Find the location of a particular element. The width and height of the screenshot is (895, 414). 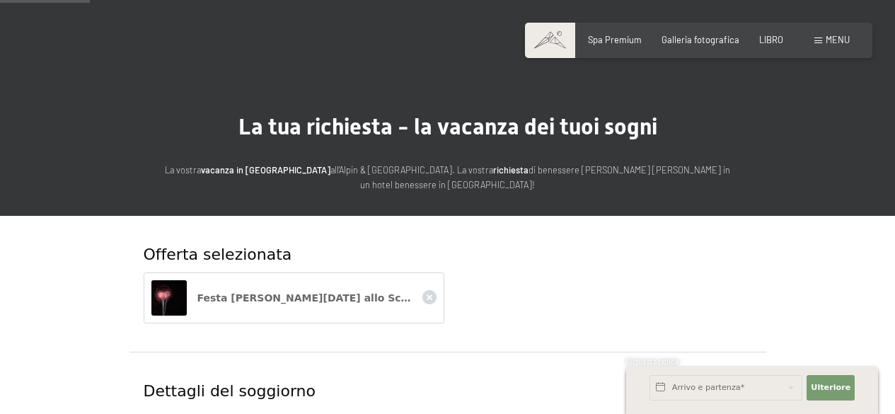

font: LIBRO is located at coordinates (771, 40).